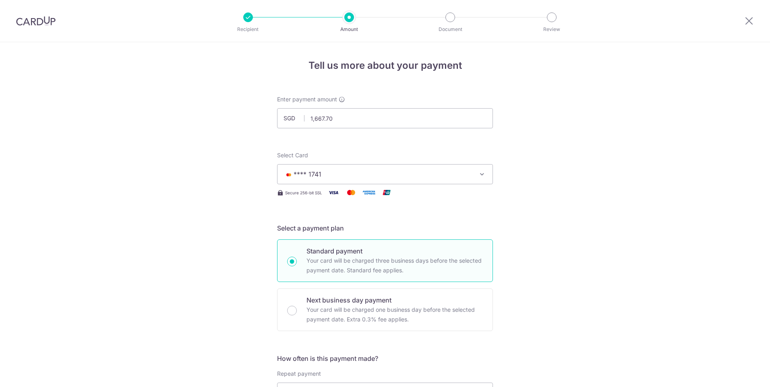 Image resolution: width=770 pixels, height=387 pixels. What do you see at coordinates (307, 99) in the screenshot?
I see `span: Enter payment amount` at bounding box center [307, 99].